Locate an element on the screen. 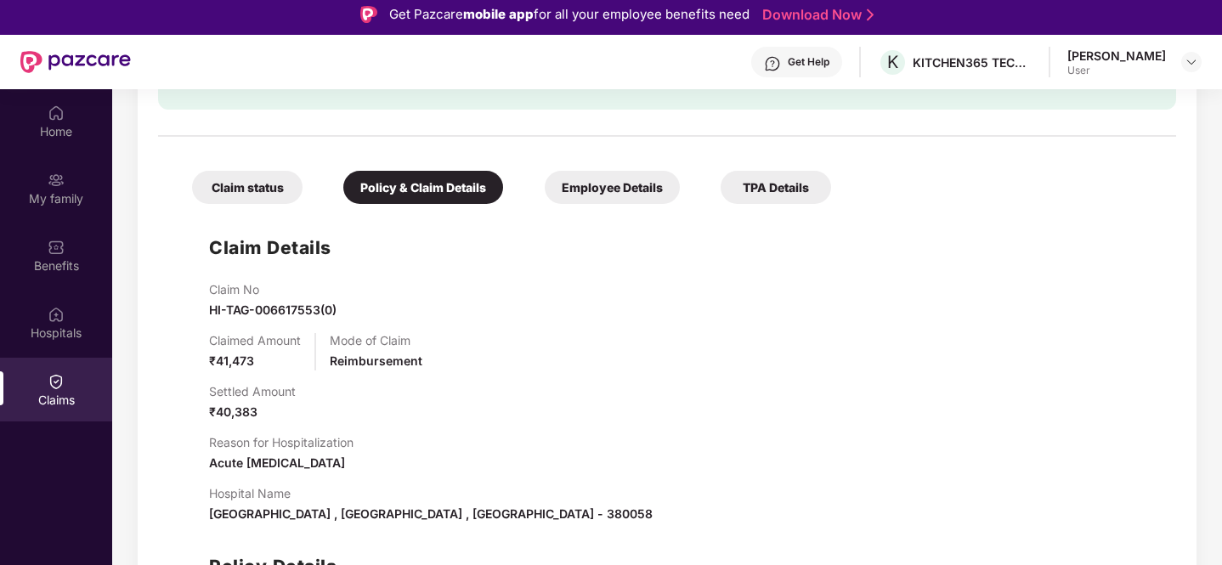 The height and width of the screenshot is (565, 1222). div: Claim status is located at coordinates (247, 187).